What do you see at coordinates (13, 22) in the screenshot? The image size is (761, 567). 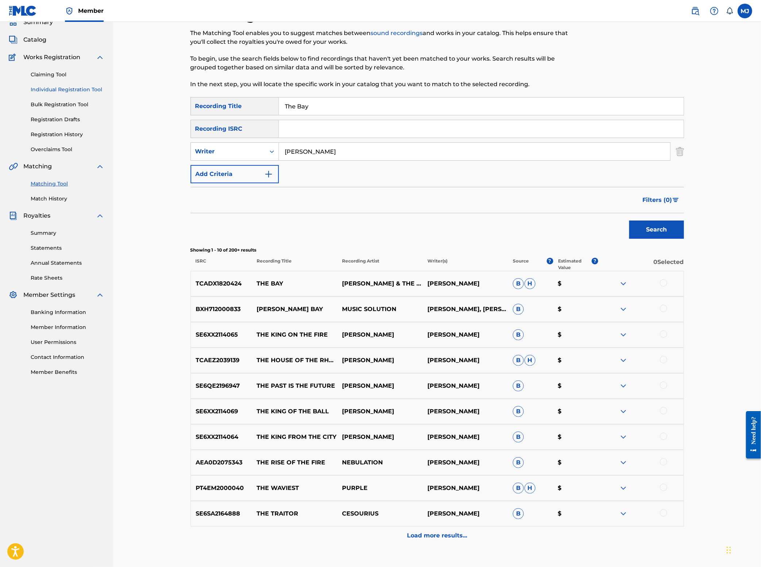 I see `img: Summary` at bounding box center [13, 22].